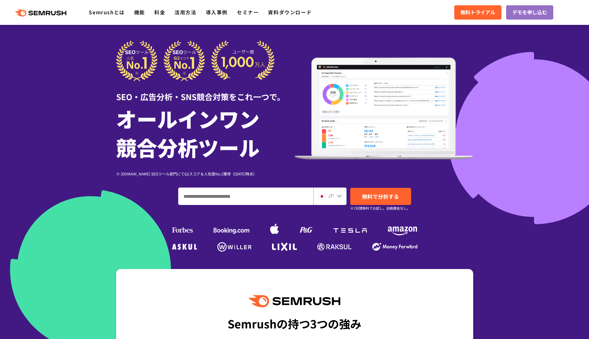 The width and height of the screenshot is (589, 339). What do you see at coordinates (185, 12) in the screenshot?
I see `a: 活用方法` at bounding box center [185, 12].